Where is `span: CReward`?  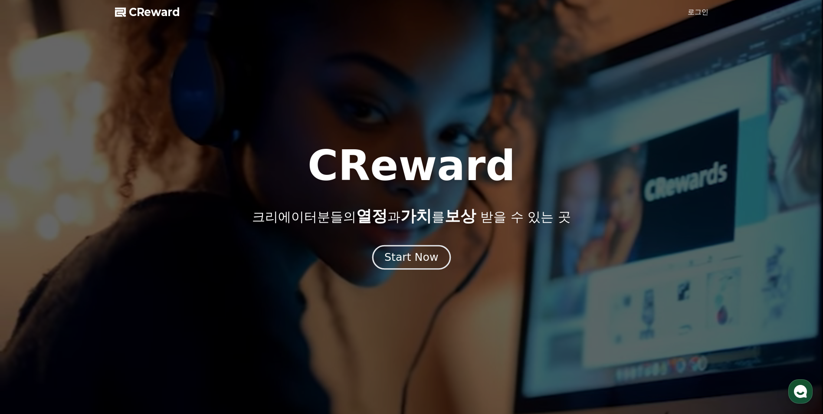
span: CReward is located at coordinates (155, 12).